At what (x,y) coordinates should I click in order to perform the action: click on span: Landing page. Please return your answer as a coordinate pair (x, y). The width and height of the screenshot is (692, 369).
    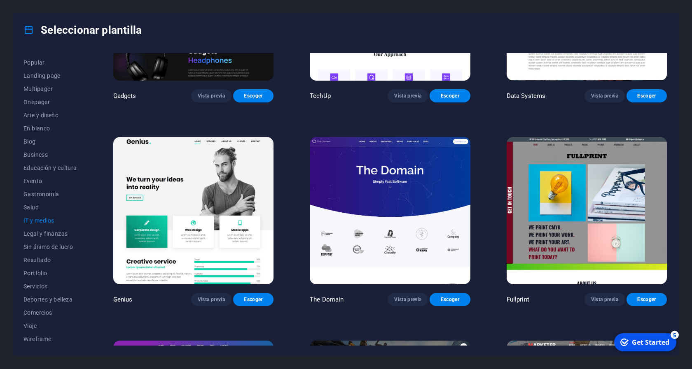
    Looking at the image, I should click on (50, 76).